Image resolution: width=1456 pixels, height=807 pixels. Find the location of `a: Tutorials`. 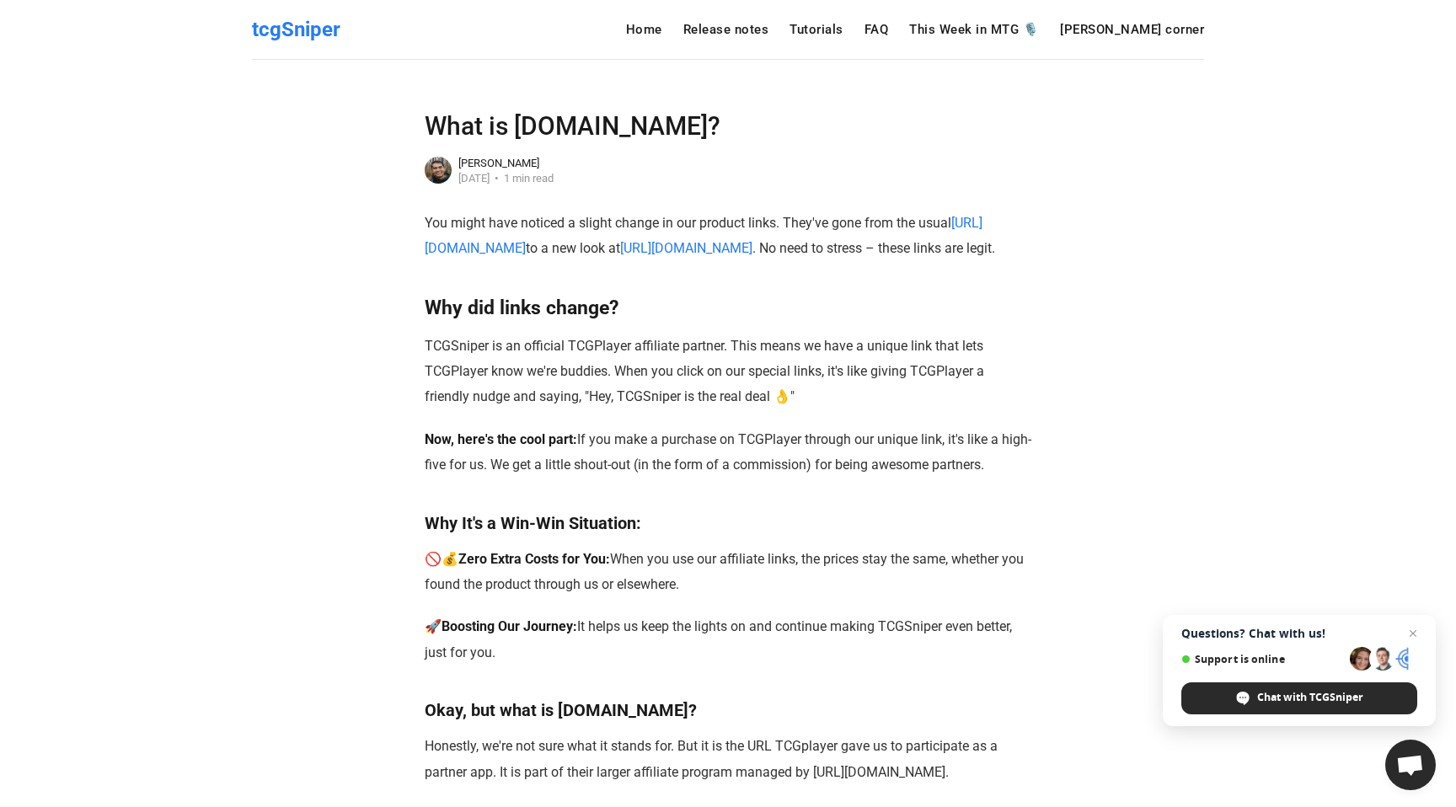

a: Tutorials is located at coordinates (816, 29).